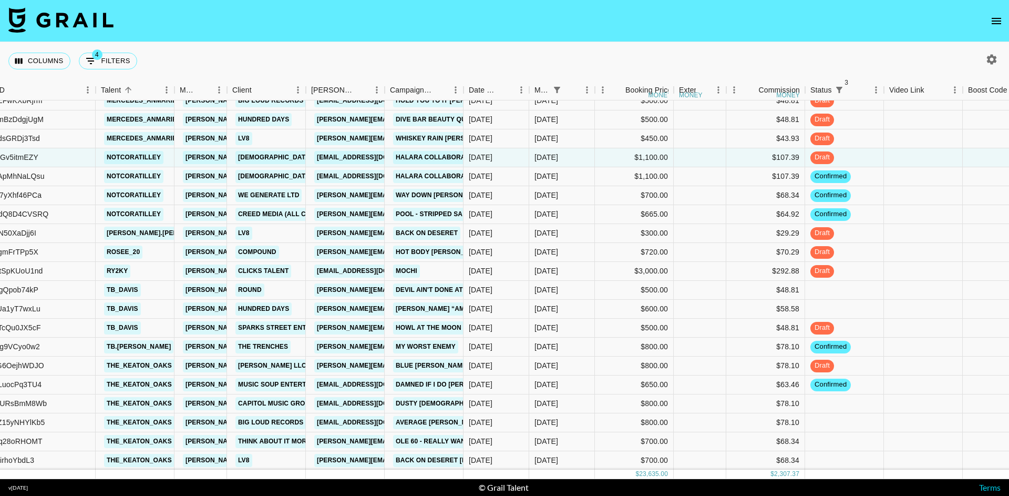 Image resolution: width=1009 pixels, height=496 pixels. I want to click on div: 8/13/2025, so click(481, 346).